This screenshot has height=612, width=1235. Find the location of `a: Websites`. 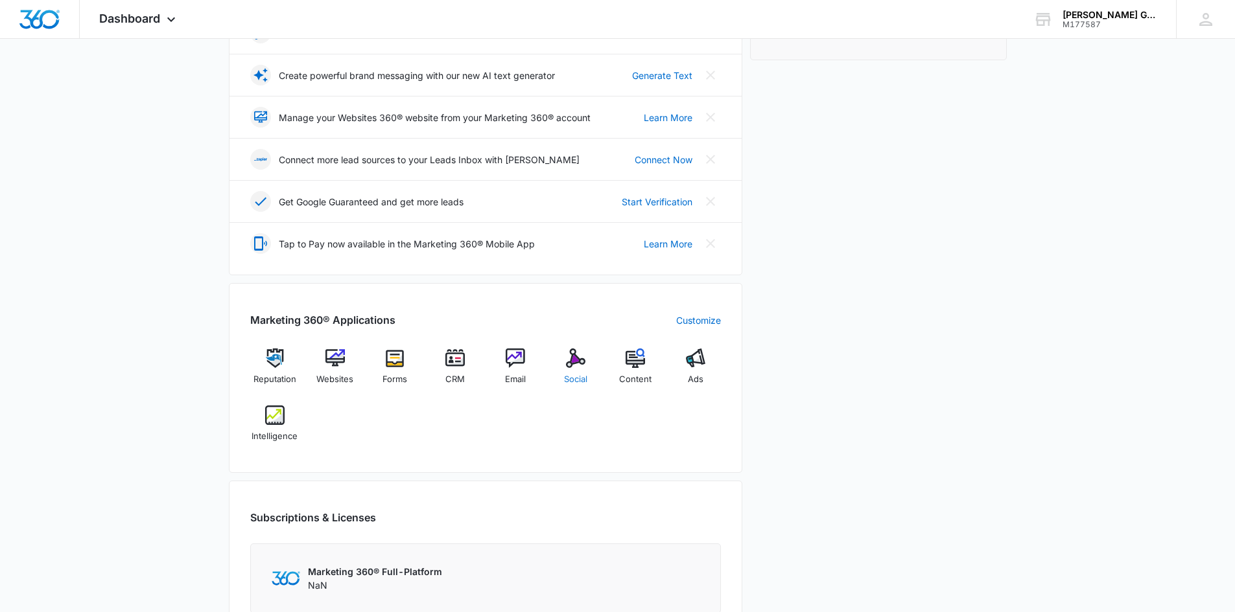

a: Websites is located at coordinates (334, 372).